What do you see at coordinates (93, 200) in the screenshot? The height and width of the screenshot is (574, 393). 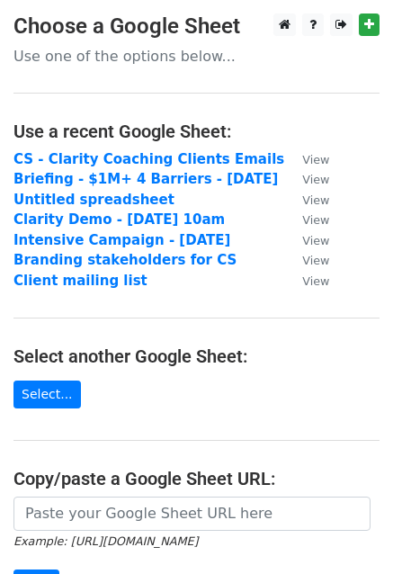 I see `strong: Untitled spreadsheet` at bounding box center [93, 200].